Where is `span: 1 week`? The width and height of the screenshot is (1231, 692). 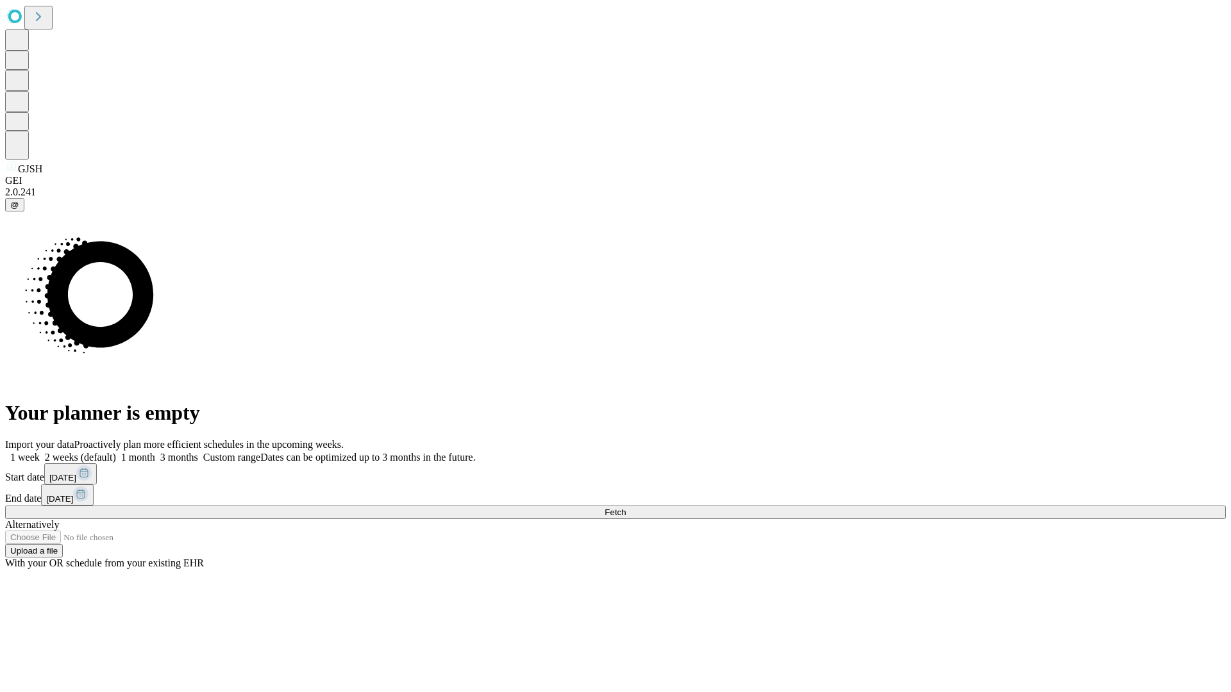 span: 1 week is located at coordinates (25, 457).